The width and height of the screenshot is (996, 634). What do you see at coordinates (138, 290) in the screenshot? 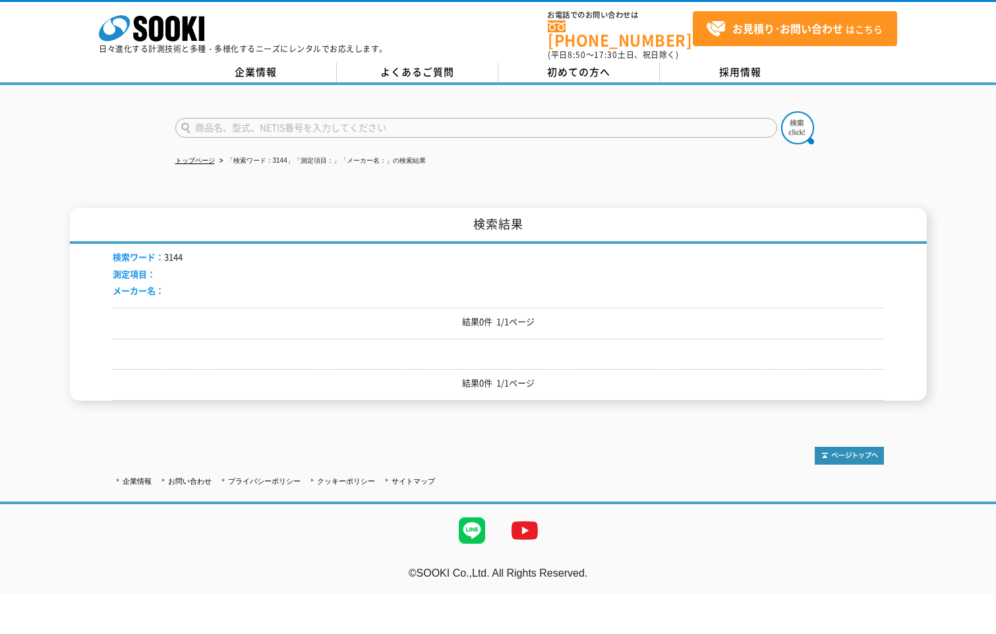
I see `span: メーカー名：` at bounding box center [138, 290].